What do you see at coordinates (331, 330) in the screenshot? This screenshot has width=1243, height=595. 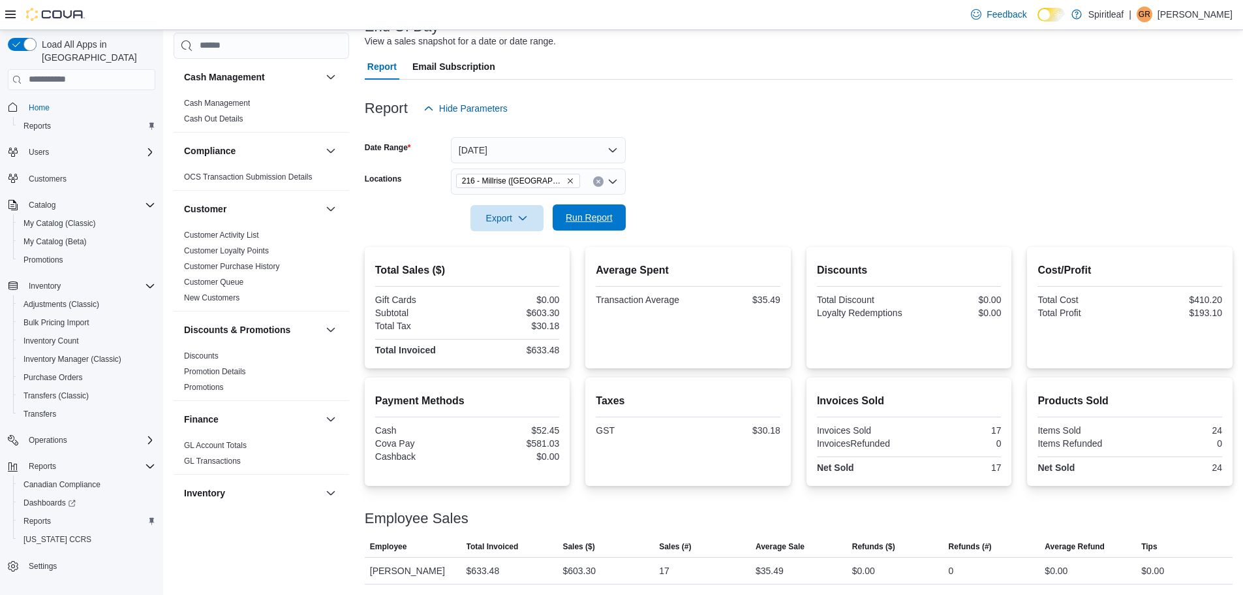 I see `button: Discounts & Promotions` at bounding box center [331, 330].